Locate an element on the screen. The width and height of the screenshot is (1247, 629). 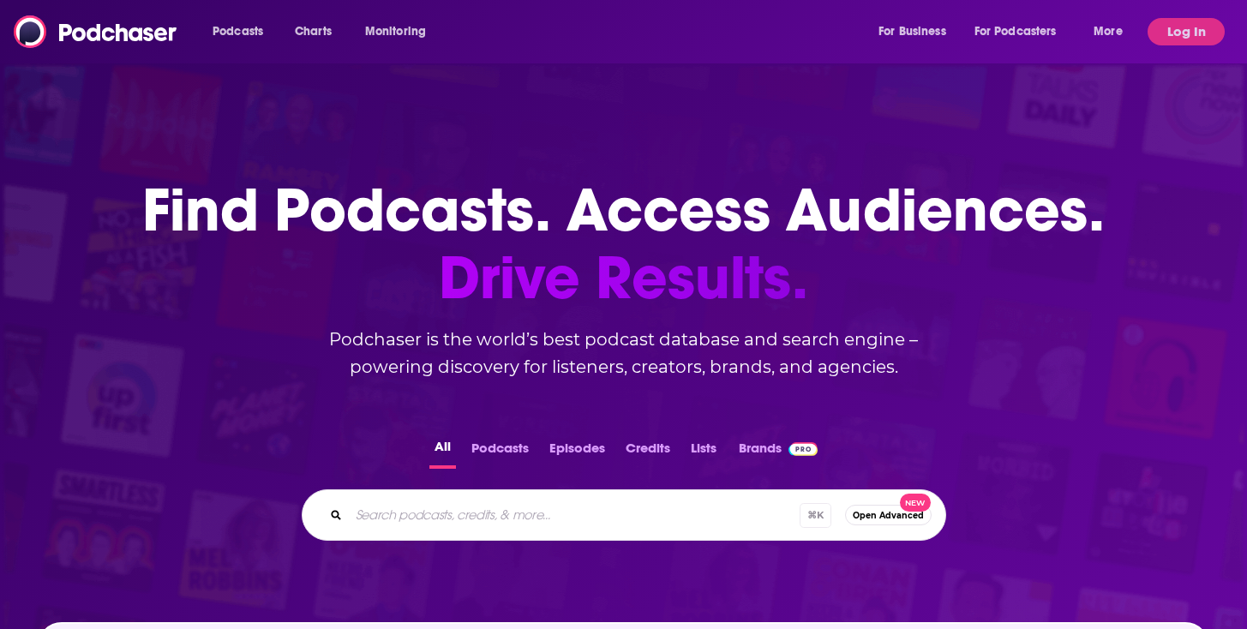
span: For Podcasters is located at coordinates (1015, 32).